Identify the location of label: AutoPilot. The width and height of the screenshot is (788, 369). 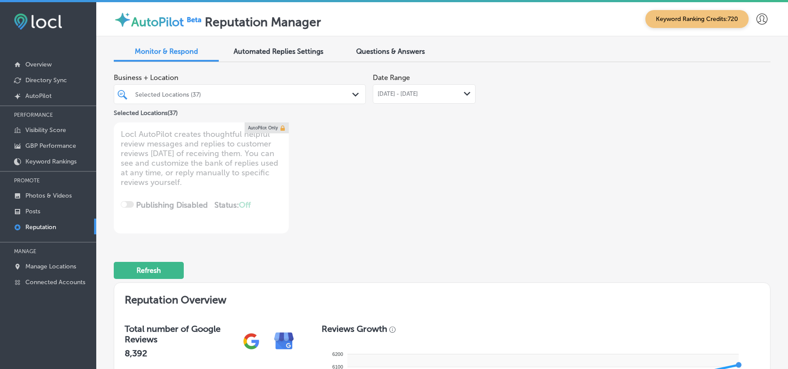
(158, 22).